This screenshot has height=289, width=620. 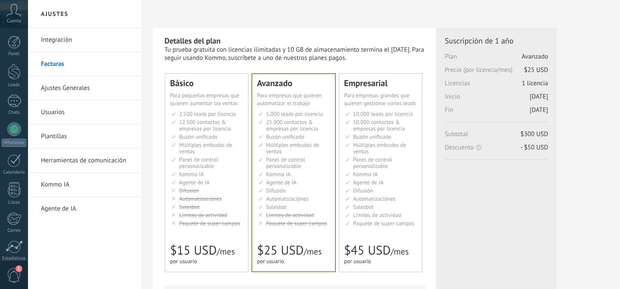 What do you see at coordinates (192, 40) in the screenshot?
I see `b: Detalles del plan` at bounding box center [192, 40].